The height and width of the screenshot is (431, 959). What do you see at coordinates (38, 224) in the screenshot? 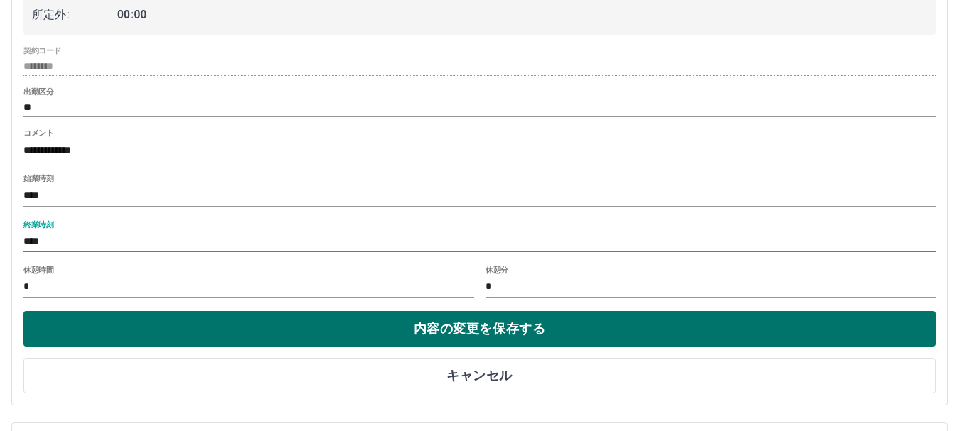
I see `label: 終業時刻` at bounding box center [38, 224].